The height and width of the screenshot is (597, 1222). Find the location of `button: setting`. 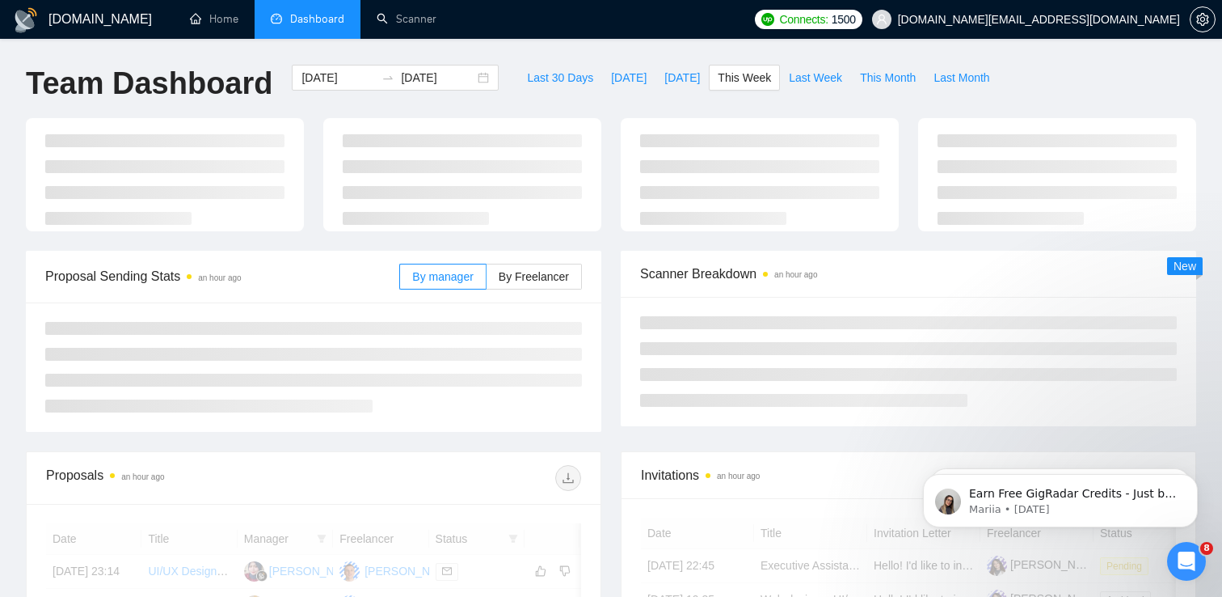

button: setting is located at coordinates (1203, 19).